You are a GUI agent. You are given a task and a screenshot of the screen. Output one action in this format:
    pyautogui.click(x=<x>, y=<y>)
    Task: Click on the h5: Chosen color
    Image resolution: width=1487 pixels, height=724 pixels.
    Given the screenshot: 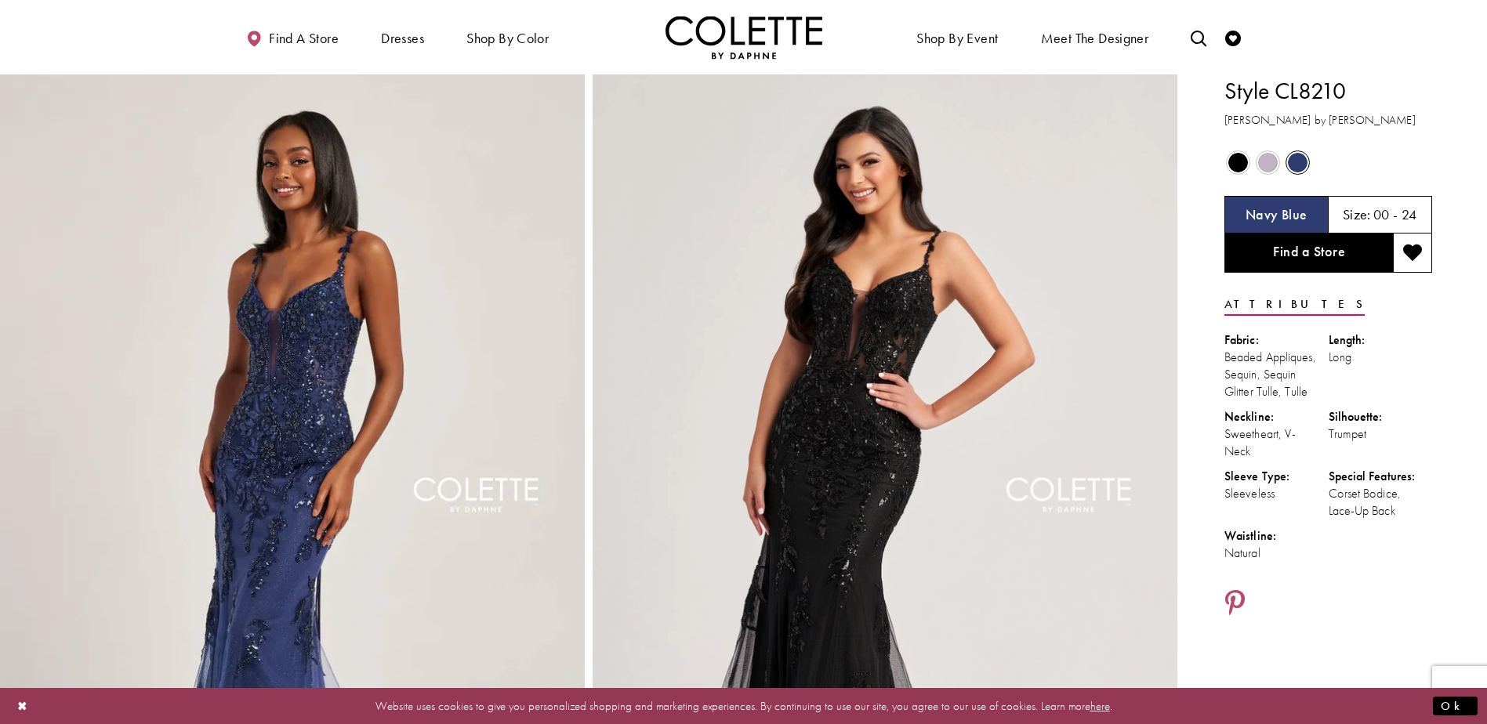 What is the action you would take?
    pyautogui.click(x=1276, y=215)
    